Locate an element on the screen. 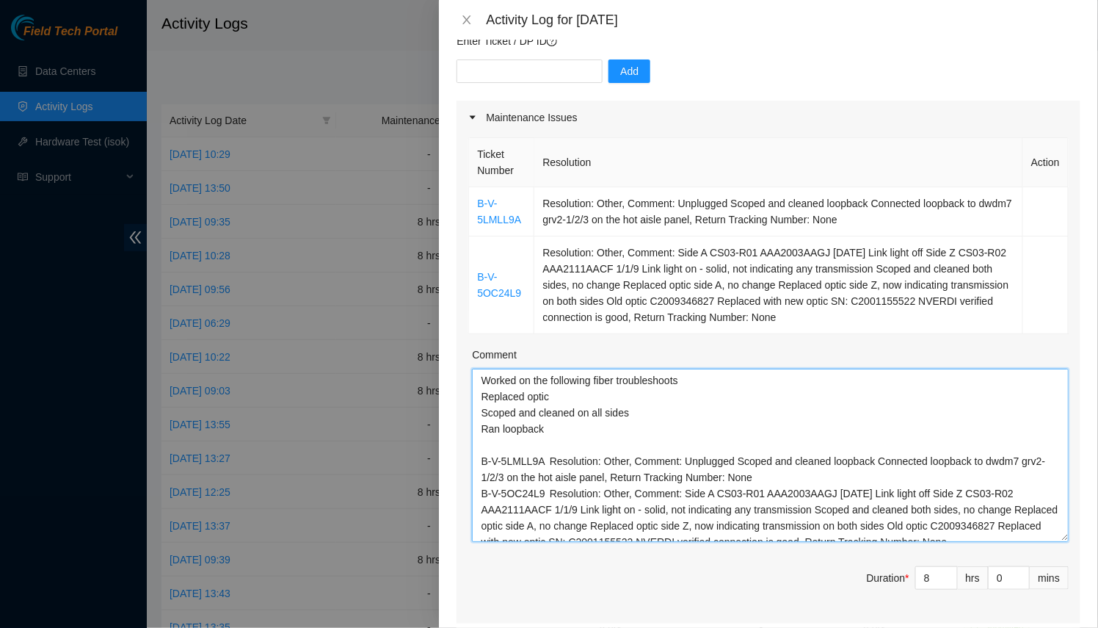  div: mins is located at coordinates (1049, 578).